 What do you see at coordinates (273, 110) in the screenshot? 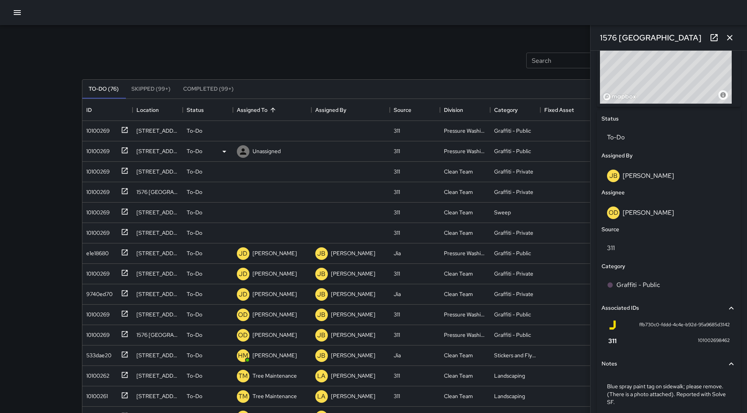
I see `button: Sort` at bounding box center [273, 110].